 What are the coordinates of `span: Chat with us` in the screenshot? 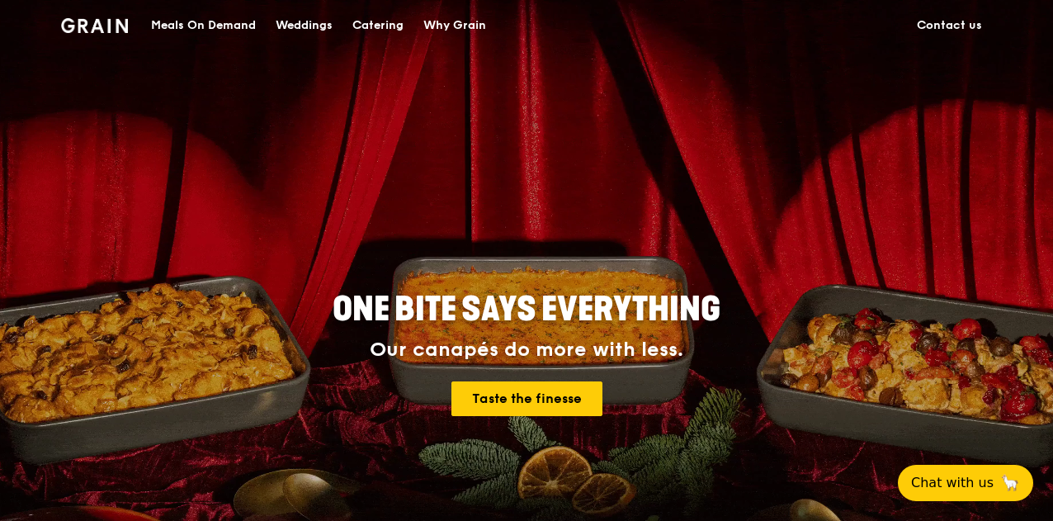 It's located at (953, 483).